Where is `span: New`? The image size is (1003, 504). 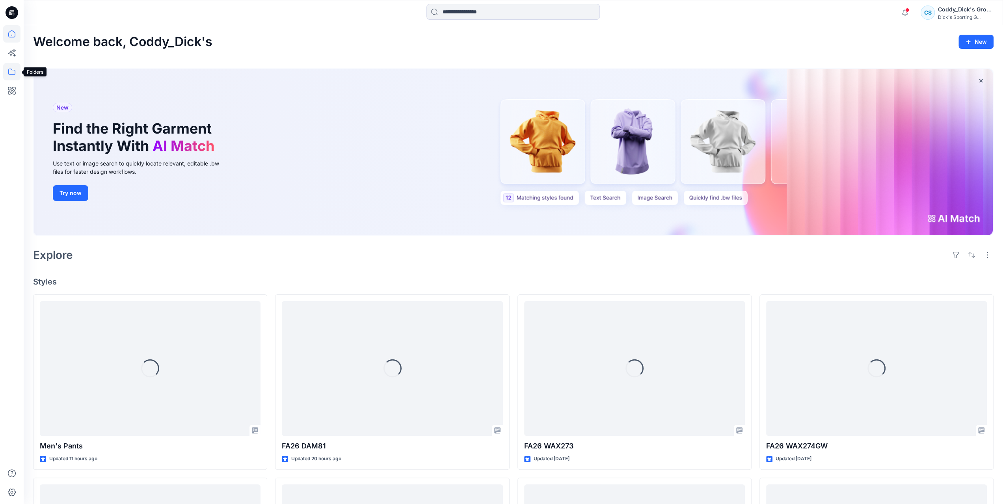
span: New is located at coordinates (62, 108).